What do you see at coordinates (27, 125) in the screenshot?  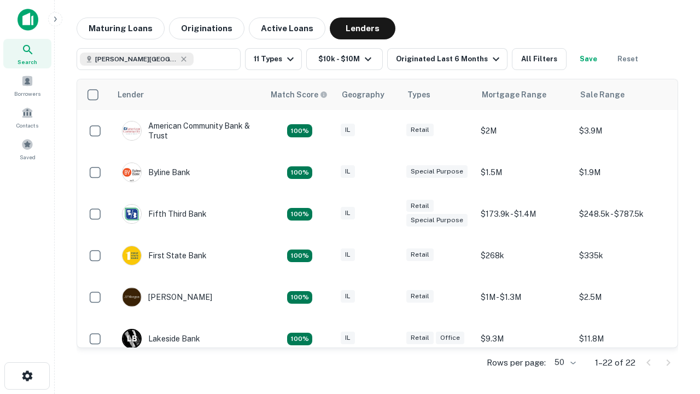 I see `span: Contacts` at bounding box center [27, 125].